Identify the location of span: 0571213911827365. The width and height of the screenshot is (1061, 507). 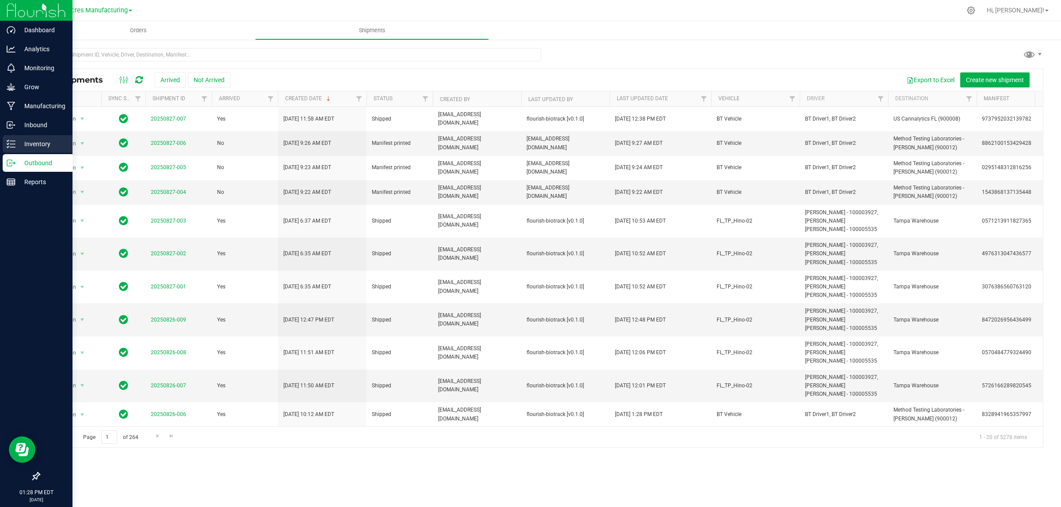
(1016, 221).